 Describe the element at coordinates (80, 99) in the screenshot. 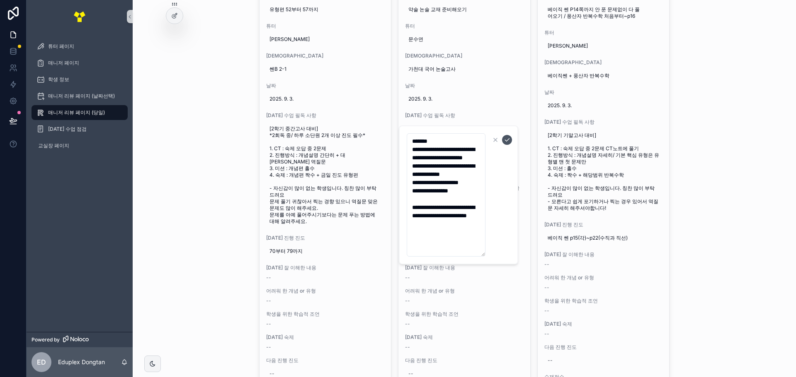

I see `div: scrollable content` at that location.